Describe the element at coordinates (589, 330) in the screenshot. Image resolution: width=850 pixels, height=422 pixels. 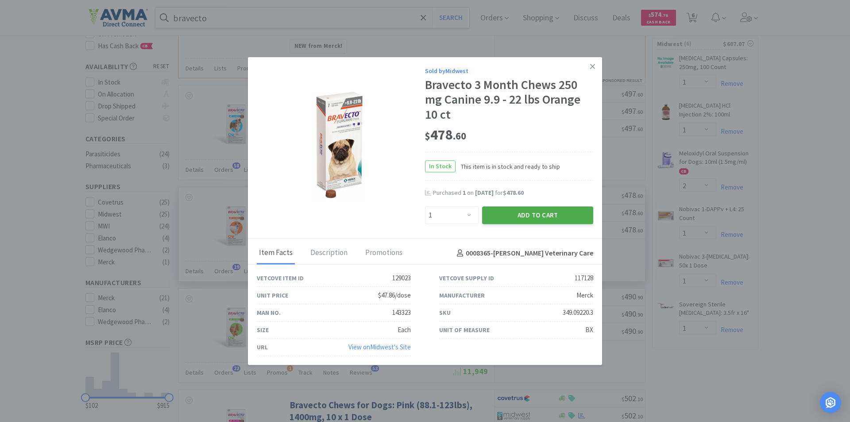
I see `div: BX` at that location.